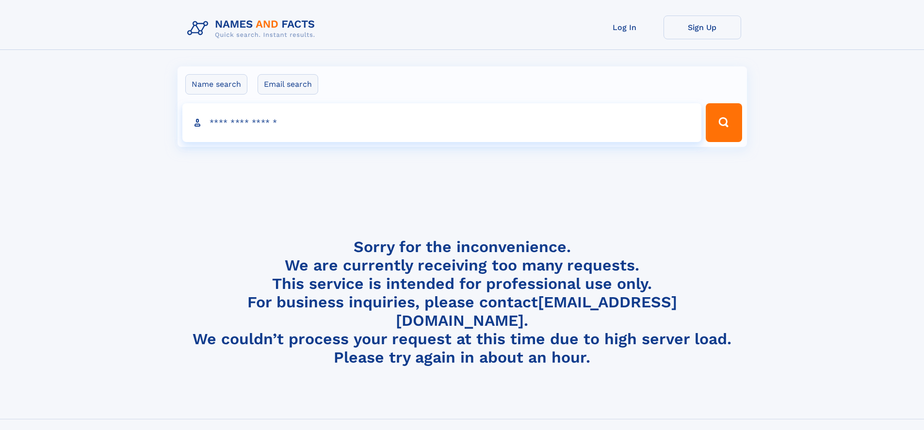  I want to click on a: Log In, so click(625, 27).